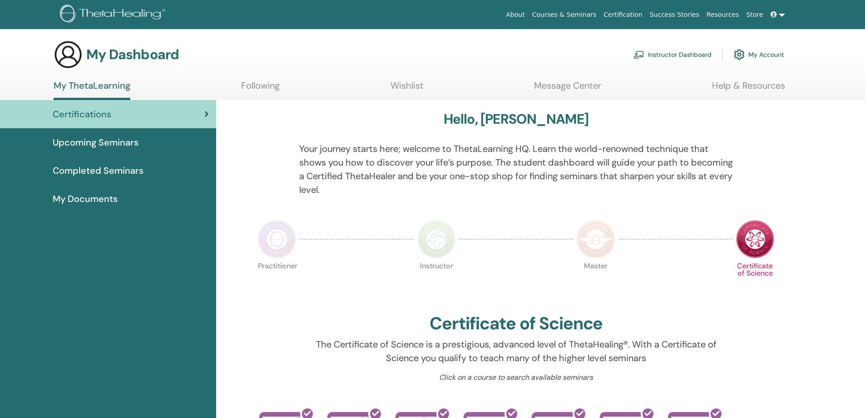 The height and width of the screenshot is (418, 865). Describe the element at coordinates (407, 89) in the screenshot. I see `a: Wishlist` at that location.